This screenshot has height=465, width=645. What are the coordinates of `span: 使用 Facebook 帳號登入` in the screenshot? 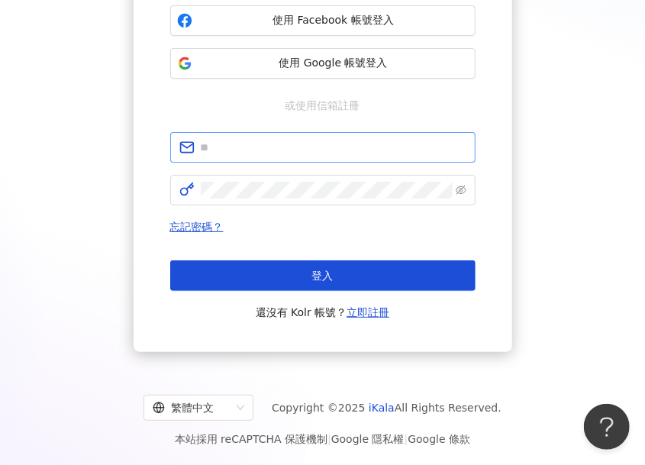 It's located at (333, 21).